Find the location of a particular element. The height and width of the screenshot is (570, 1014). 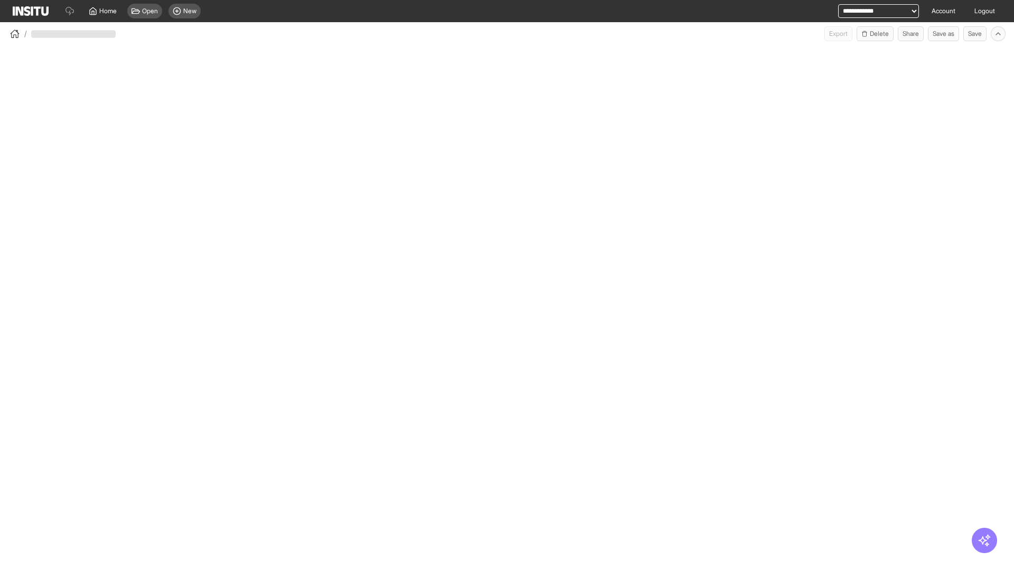

span: Home is located at coordinates (108, 11).